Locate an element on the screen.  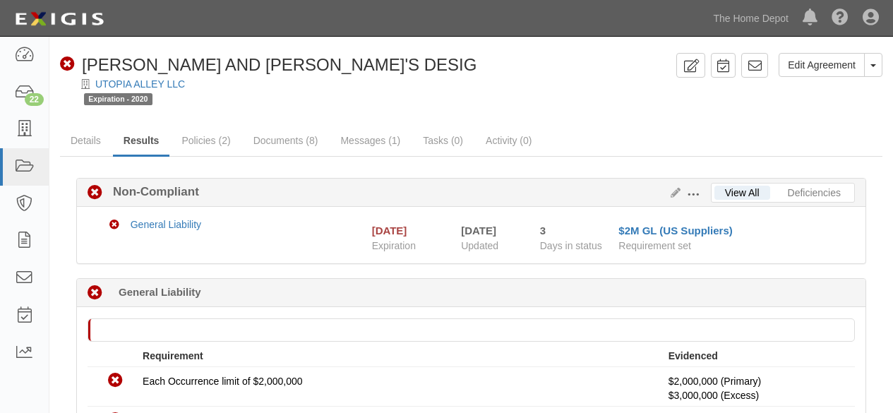
i: Help Center - Complianz is located at coordinates (840, 18).